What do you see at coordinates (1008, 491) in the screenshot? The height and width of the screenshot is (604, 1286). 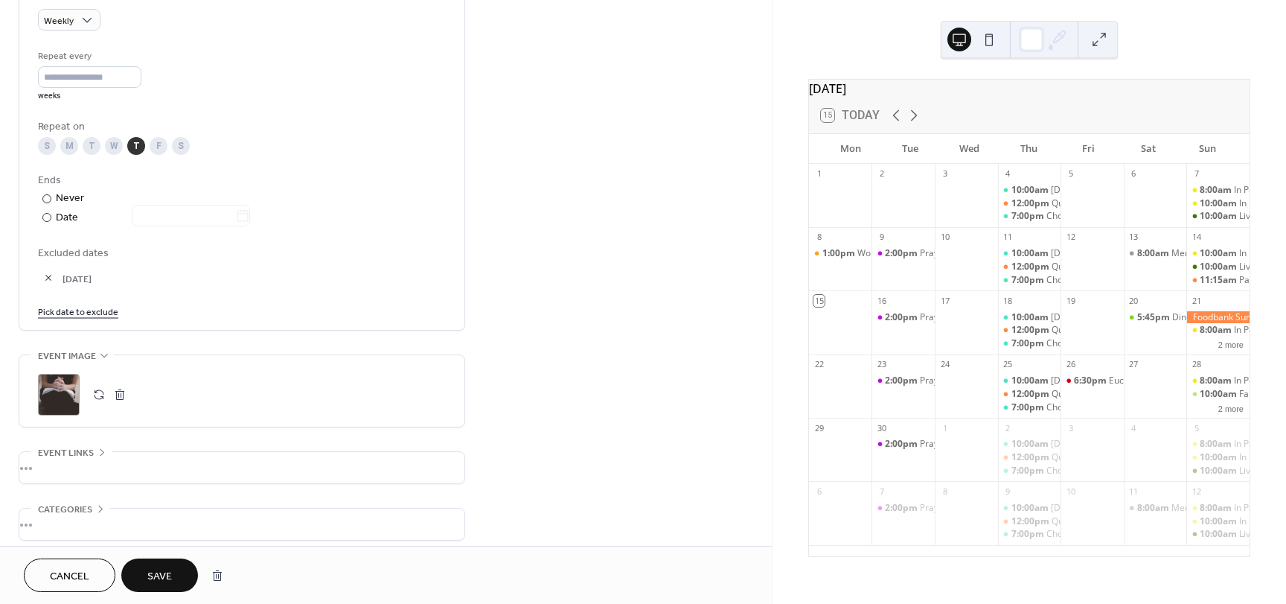 I see `div: 9` at bounding box center [1008, 491].